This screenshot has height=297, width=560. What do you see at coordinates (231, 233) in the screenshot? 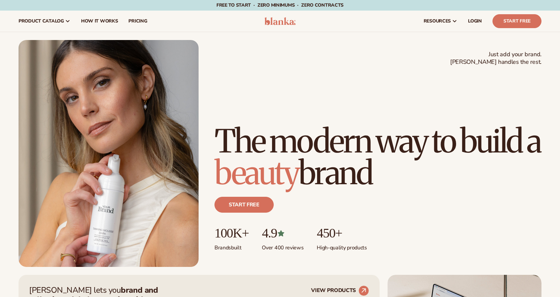
I see `p: 100K+` at bounding box center [231, 233].